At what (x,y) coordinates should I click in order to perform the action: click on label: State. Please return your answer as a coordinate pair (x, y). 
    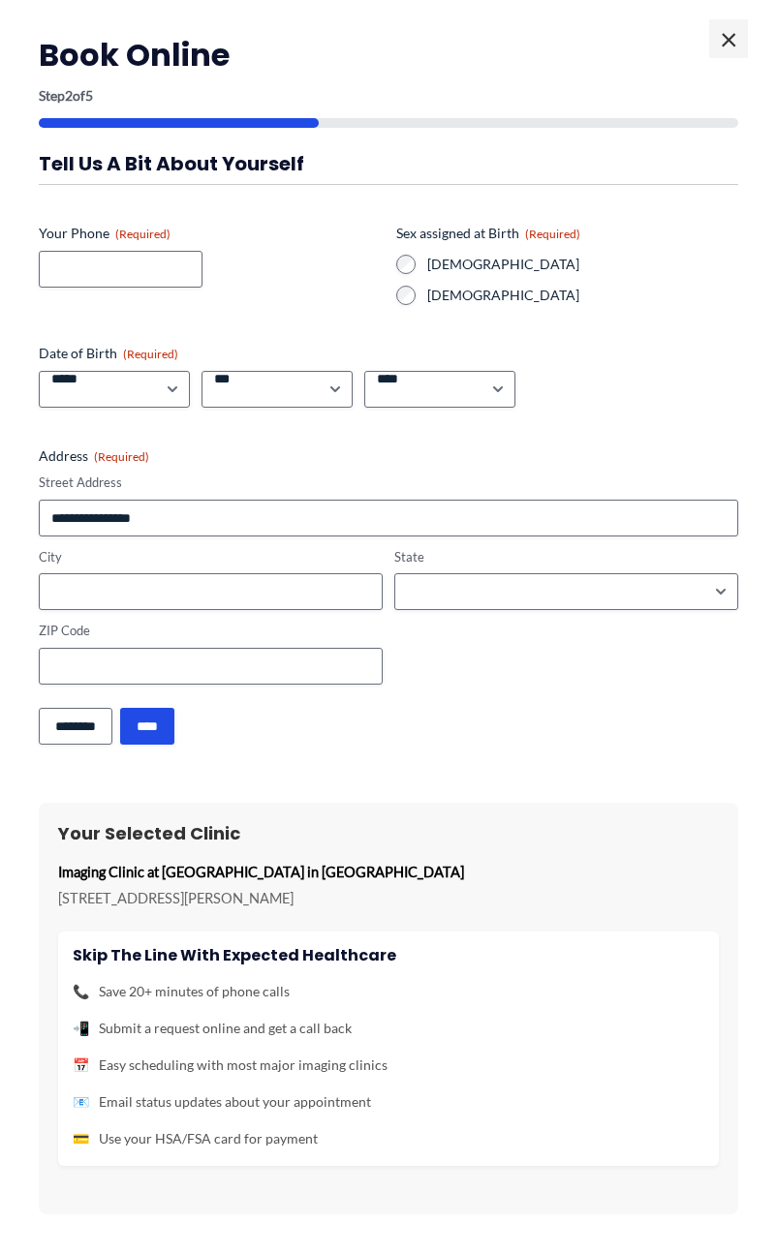
    Looking at the image, I should click on (565, 557).